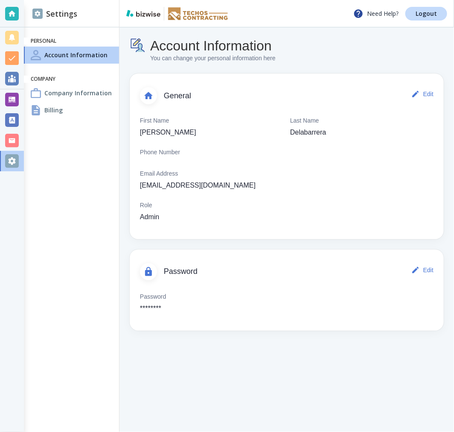 This screenshot has width=454, height=432. Describe the element at coordinates (155, 121) in the screenshot. I see `p: First Name` at that location.